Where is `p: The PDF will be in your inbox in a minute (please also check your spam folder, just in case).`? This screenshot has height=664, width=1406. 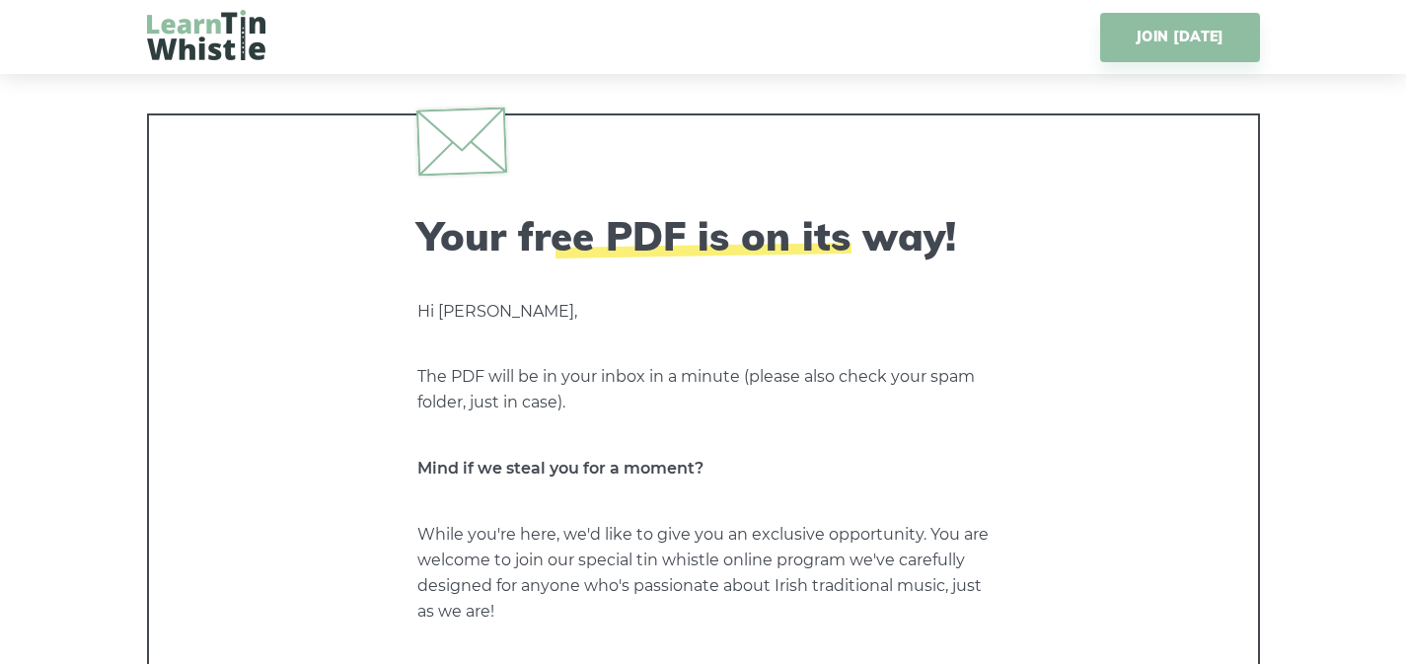 p: The PDF will be in your inbox in a minute (please also check your spam folder, just in case). is located at coordinates (704, 390).